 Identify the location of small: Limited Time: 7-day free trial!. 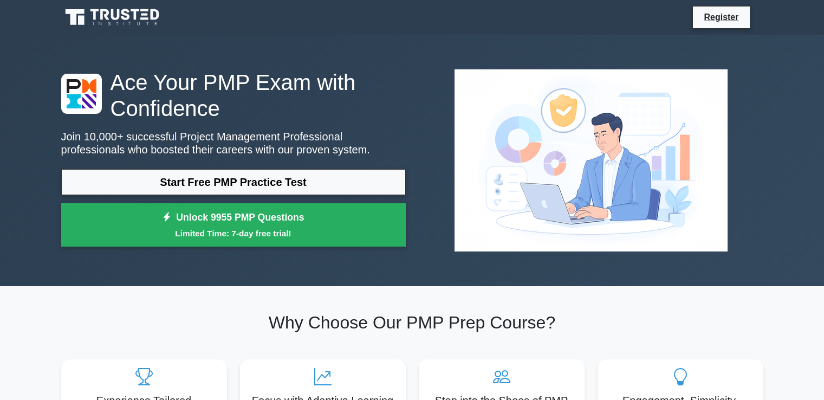
(233, 233).